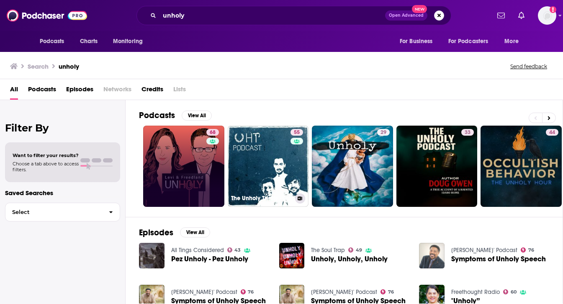 The width and height of the screenshot is (563, 304). I want to click on button: Select, so click(62, 212).